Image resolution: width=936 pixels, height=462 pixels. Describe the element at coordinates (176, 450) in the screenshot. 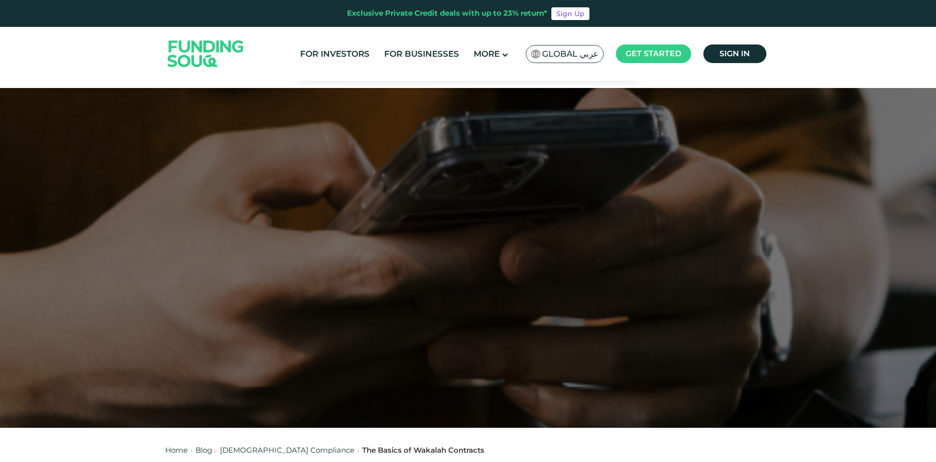

I see `a: Home` at that location.